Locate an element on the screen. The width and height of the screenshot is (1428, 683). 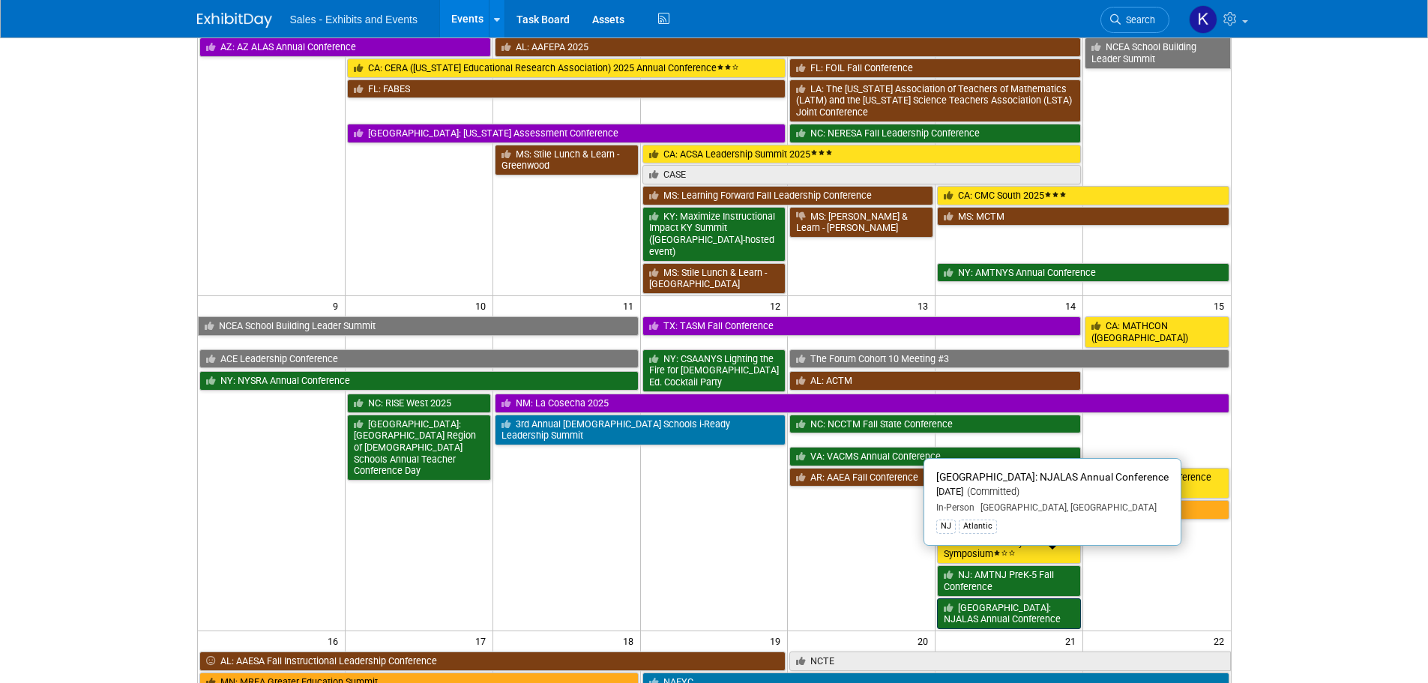
div: Atlantic is located at coordinates (977, 526).